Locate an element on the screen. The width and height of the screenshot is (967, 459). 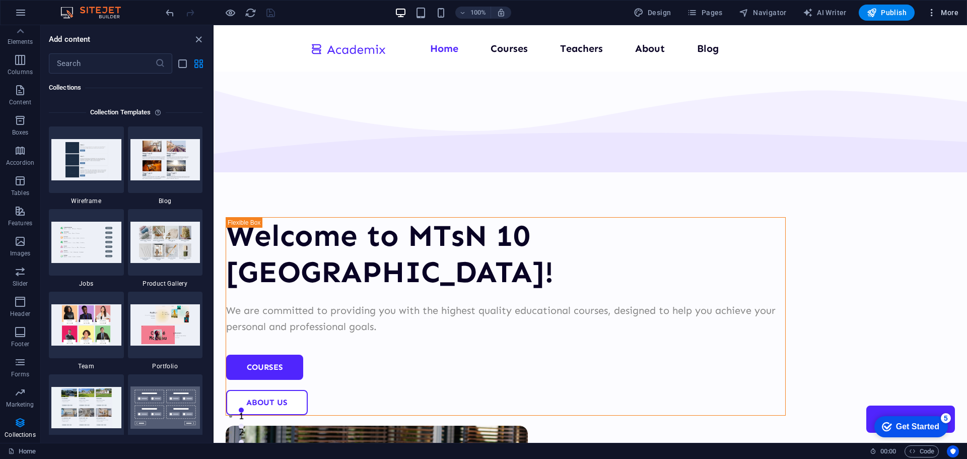
button: grid-view is located at coordinates (198, 63).